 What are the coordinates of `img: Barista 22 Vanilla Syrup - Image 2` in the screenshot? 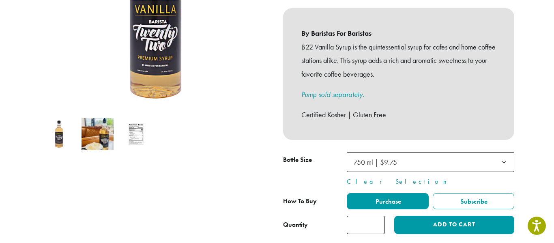 It's located at (97, 134).